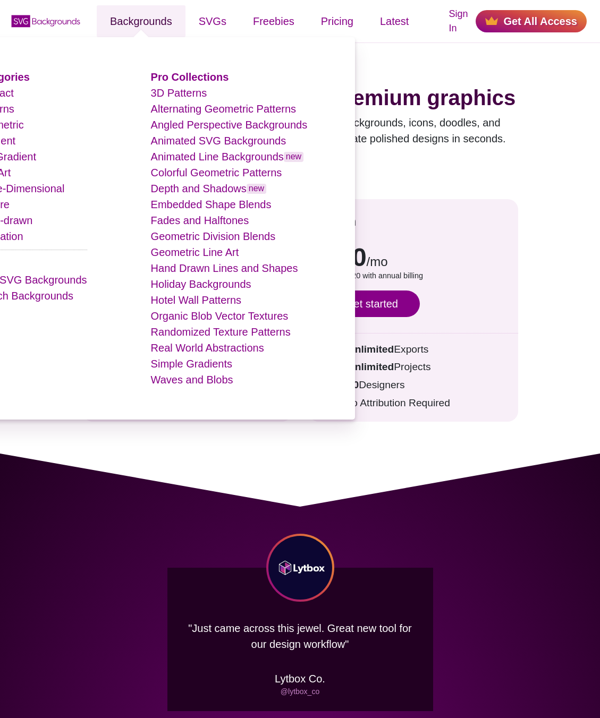 This screenshot has width=600, height=718. Describe the element at coordinates (413, 276) in the screenshot. I see `p: Save $120 with annual billing` at that location.